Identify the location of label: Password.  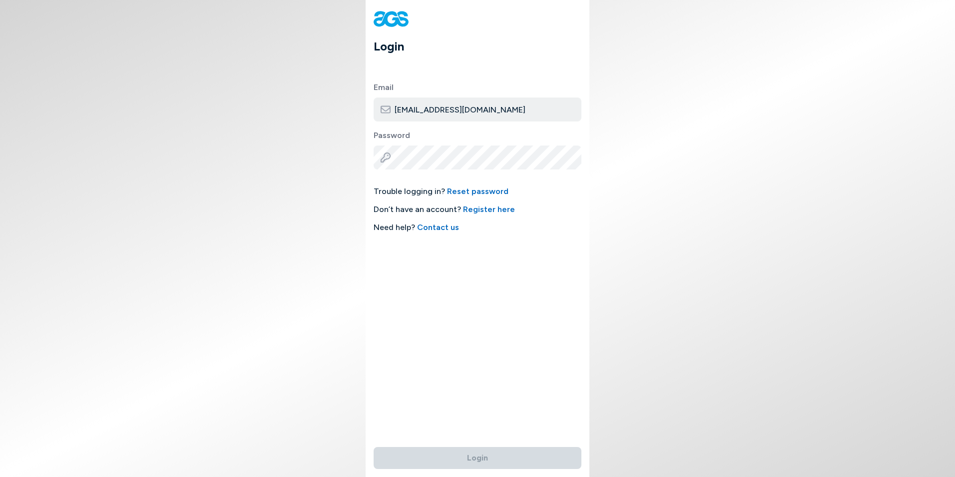
(478, 135).